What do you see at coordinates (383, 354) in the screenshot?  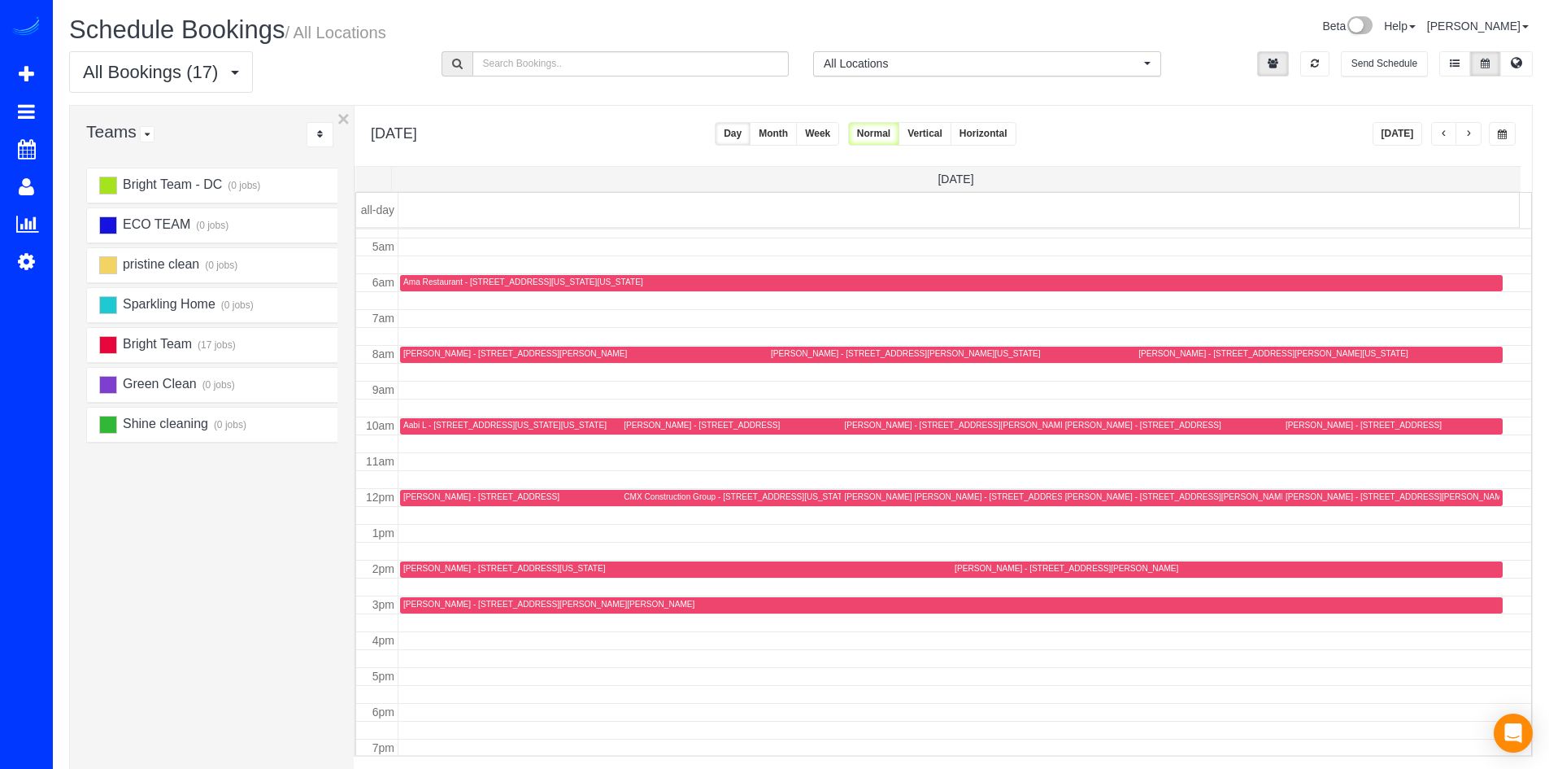 I see `span: 8am` at bounding box center [383, 354].